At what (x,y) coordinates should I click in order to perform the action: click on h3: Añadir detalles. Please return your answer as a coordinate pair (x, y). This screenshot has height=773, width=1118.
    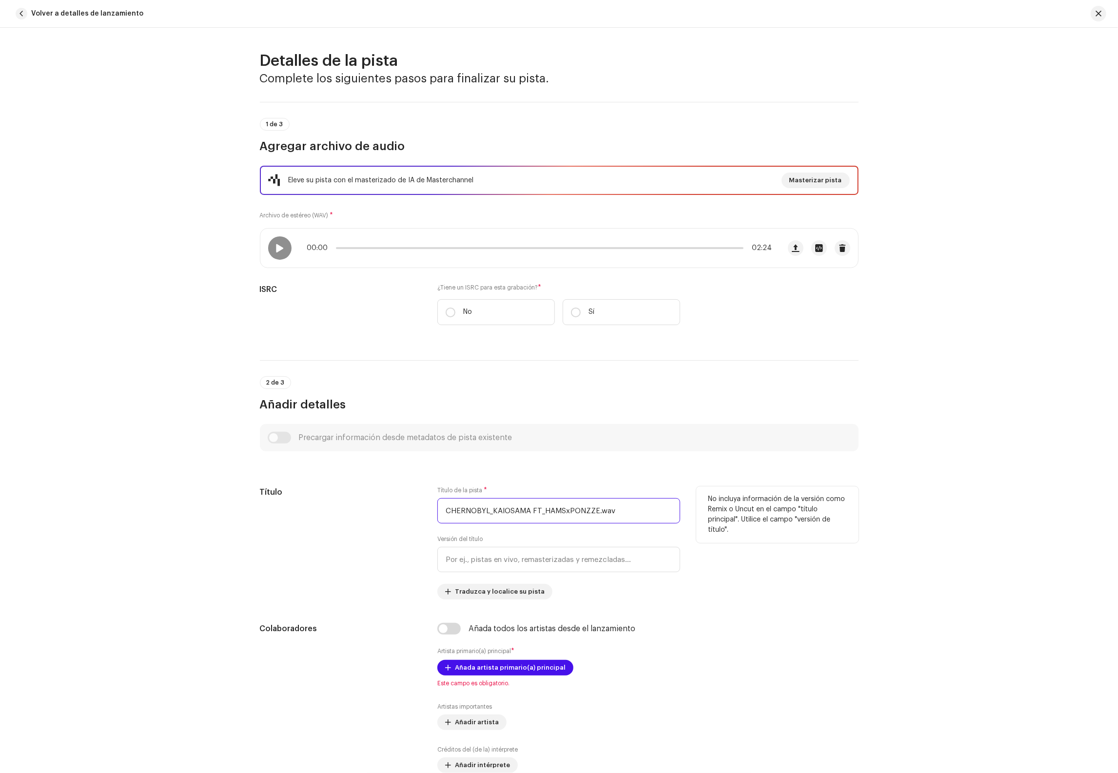
    Looking at the image, I should click on (559, 405).